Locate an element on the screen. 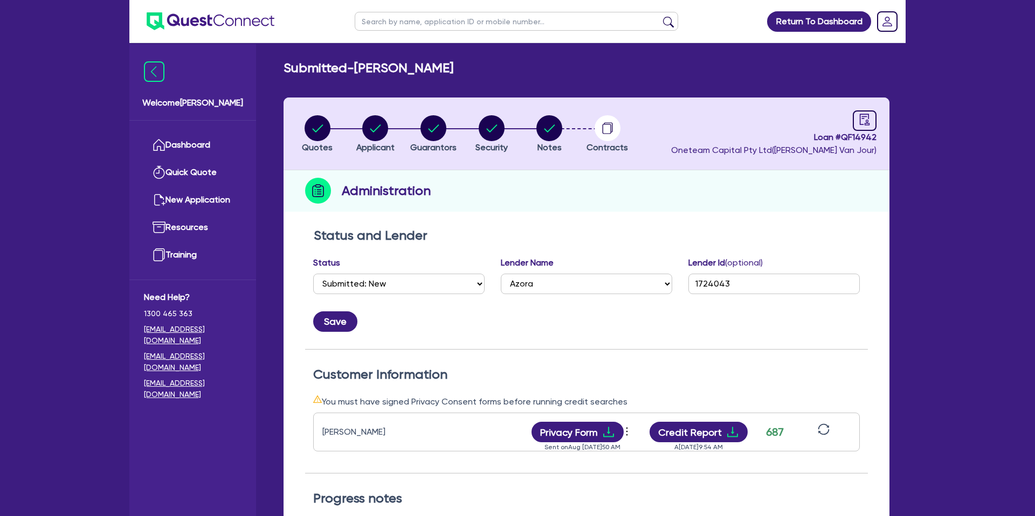 Image resolution: width=1035 pixels, height=516 pixels. img: icon-menu-close is located at coordinates (154, 72).